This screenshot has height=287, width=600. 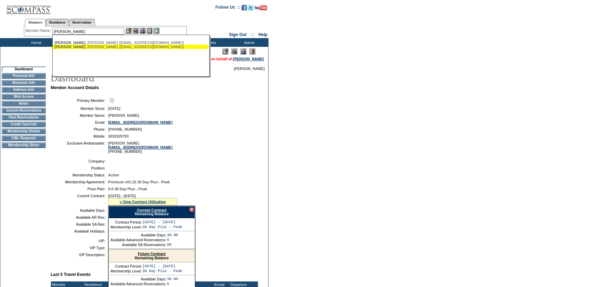 I want to click on a: Subscribe to our YouTube Channel, so click(x=261, y=9).